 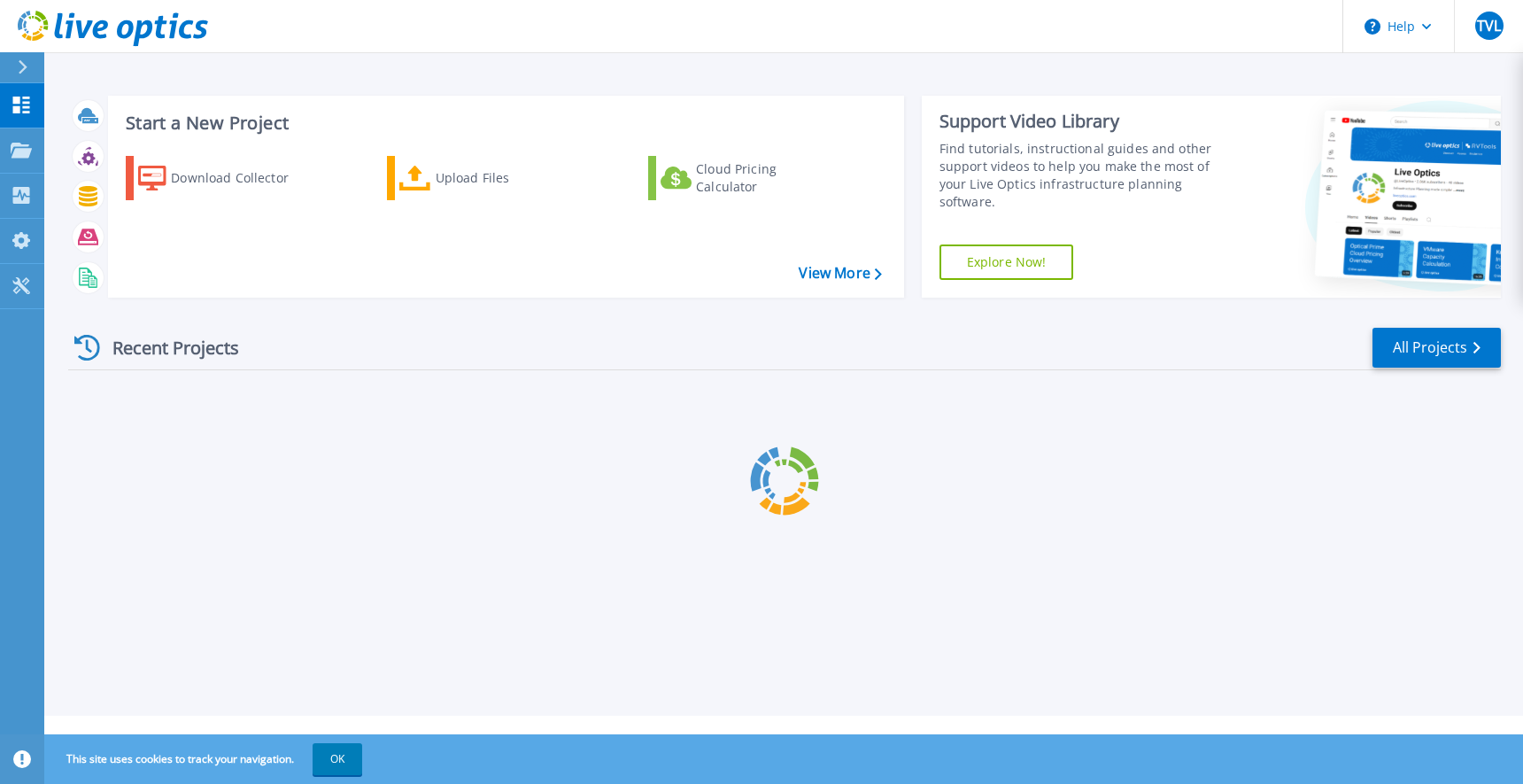 What do you see at coordinates (224, 178) in the screenshot?
I see `a: Download Collector` at bounding box center [224, 178].